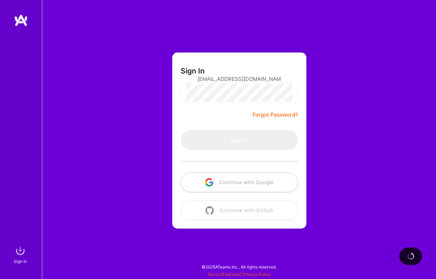  What do you see at coordinates (411, 256) in the screenshot?
I see `img: loading` at bounding box center [411, 256].